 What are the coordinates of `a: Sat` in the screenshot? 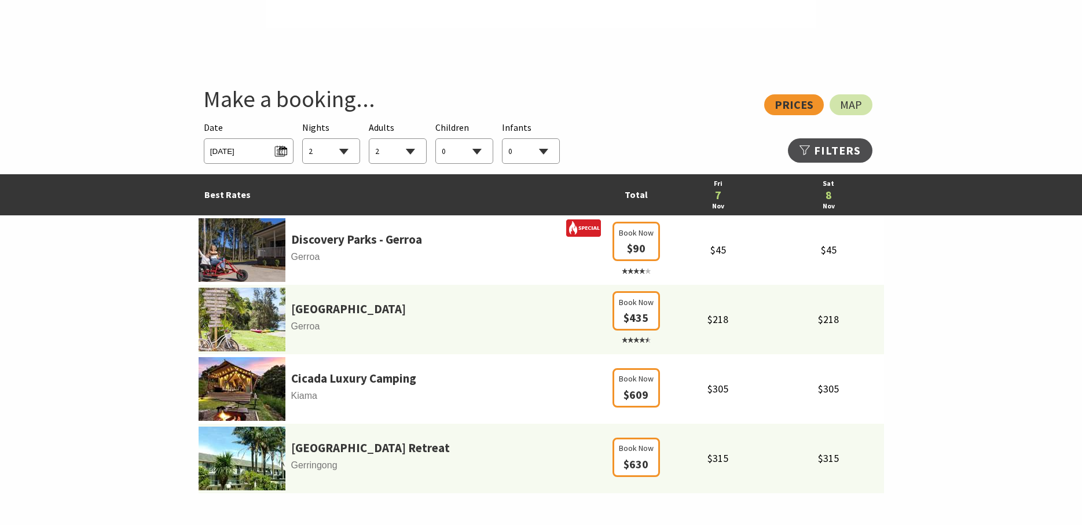 It's located at (829, 184).